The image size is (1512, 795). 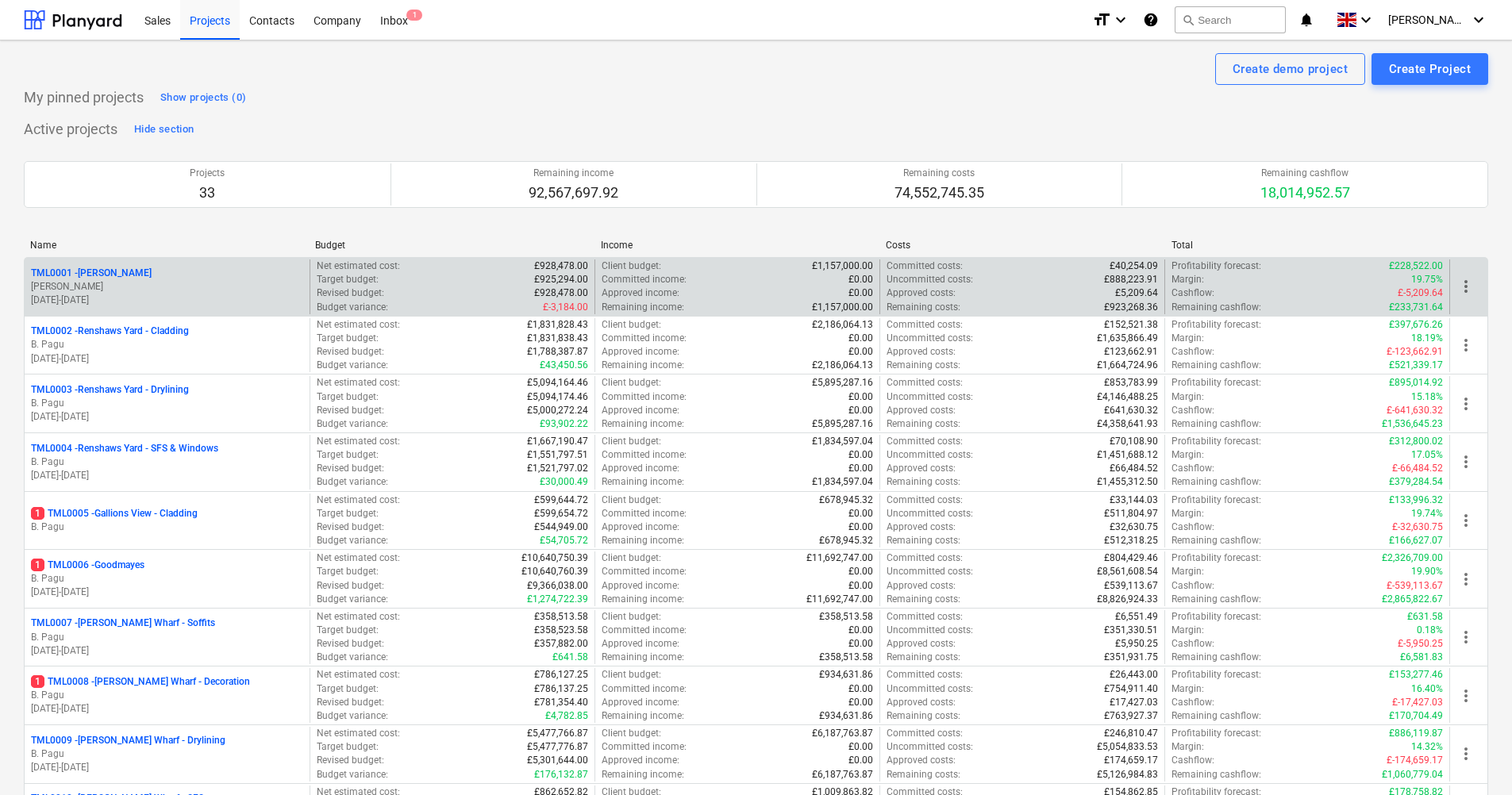 What do you see at coordinates (1427, 572) in the screenshot?
I see `p: 19.90%` at bounding box center [1427, 572].